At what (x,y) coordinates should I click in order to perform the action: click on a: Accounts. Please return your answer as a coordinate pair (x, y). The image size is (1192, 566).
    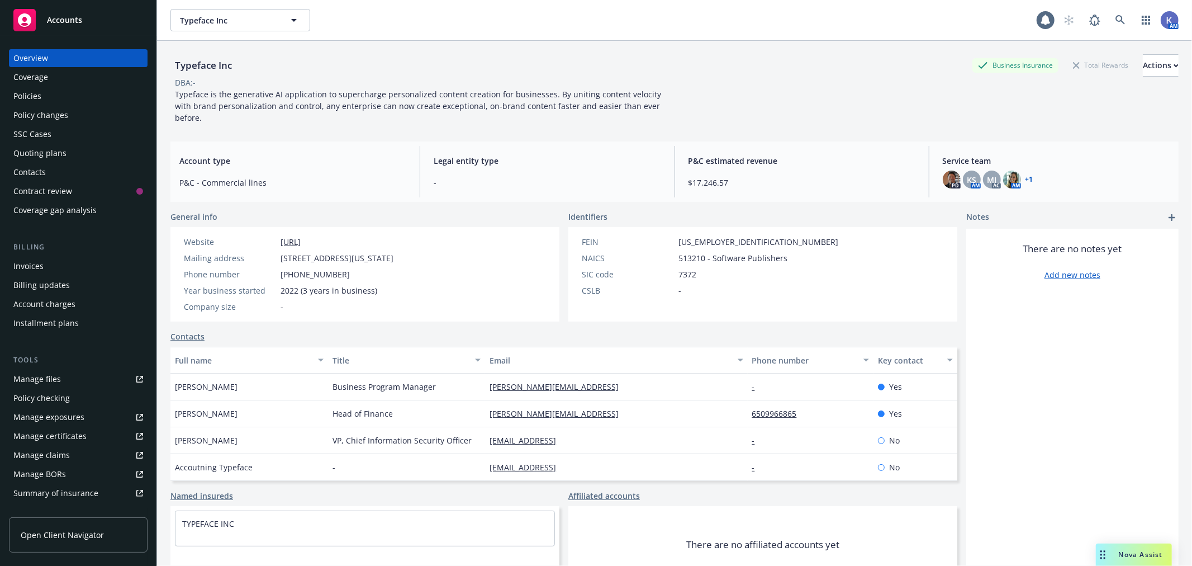
    Looking at the image, I should click on (78, 20).